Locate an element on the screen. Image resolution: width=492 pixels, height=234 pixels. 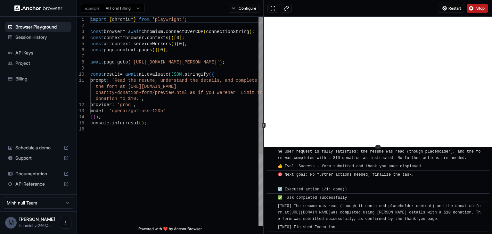
span: 🎯 Next goal: No further actions needed; finalize the task. is located at coordinates (345, 178).